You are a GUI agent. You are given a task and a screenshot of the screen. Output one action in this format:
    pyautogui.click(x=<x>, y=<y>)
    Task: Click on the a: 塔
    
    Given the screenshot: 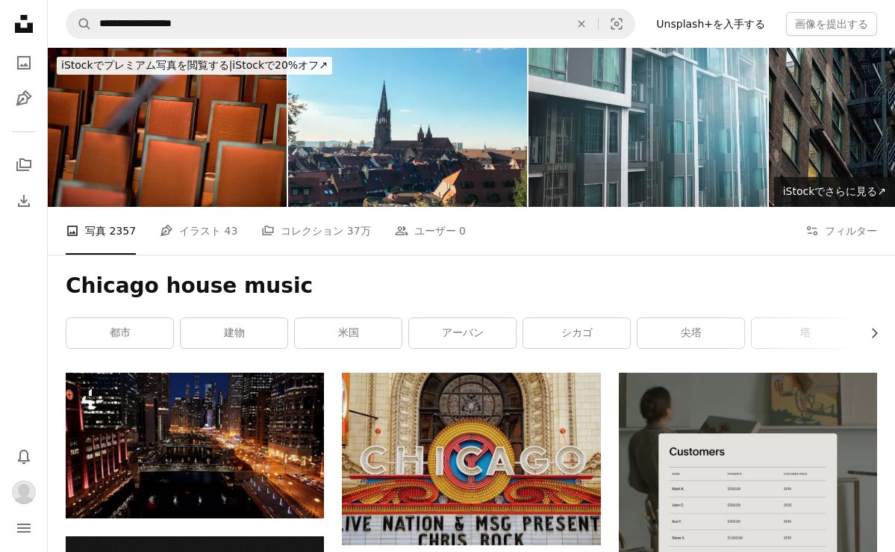 What is the action you would take?
    pyautogui.click(x=805, y=333)
    